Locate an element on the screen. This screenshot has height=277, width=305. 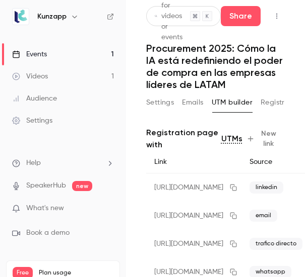
a: SpeakerHub is located at coordinates (46, 186).